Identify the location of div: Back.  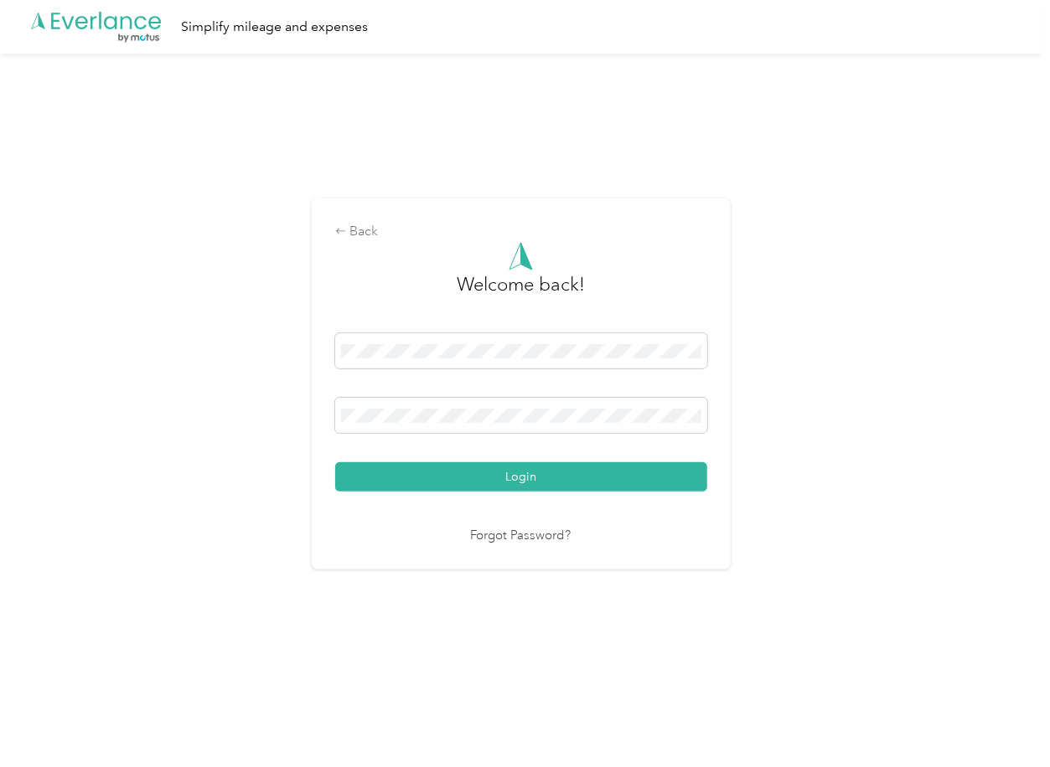
(521, 232).